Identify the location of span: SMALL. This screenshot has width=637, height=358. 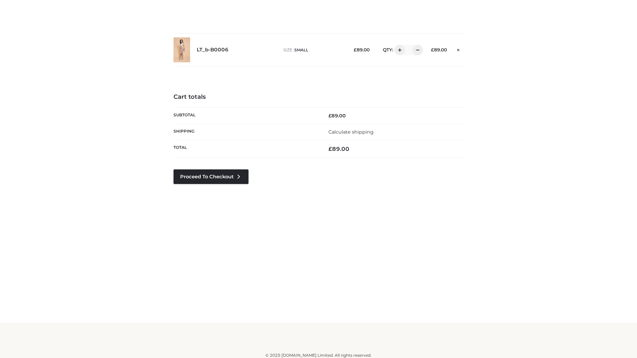
(301, 50).